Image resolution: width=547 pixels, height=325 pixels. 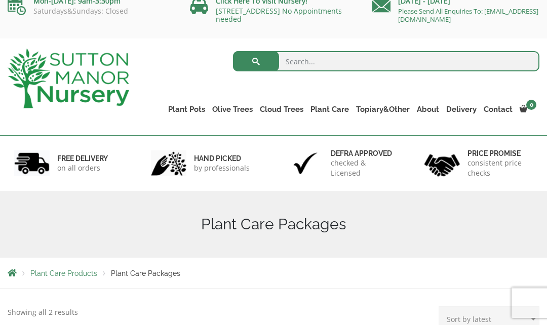 What do you see at coordinates (363, 153) in the screenshot?
I see `h6: Defra approved` at bounding box center [363, 153].